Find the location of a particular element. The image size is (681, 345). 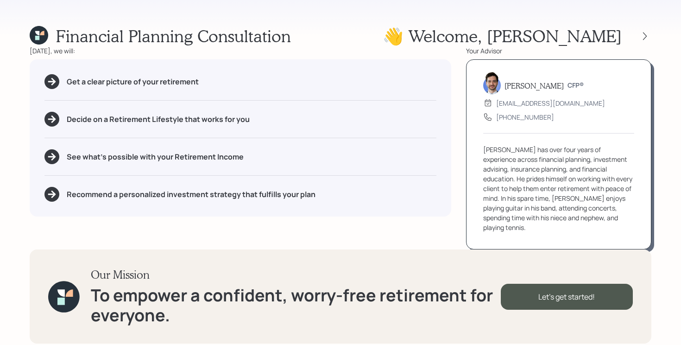

h5: Decide on a Retirement Lifestyle that works for you is located at coordinates (158, 119).